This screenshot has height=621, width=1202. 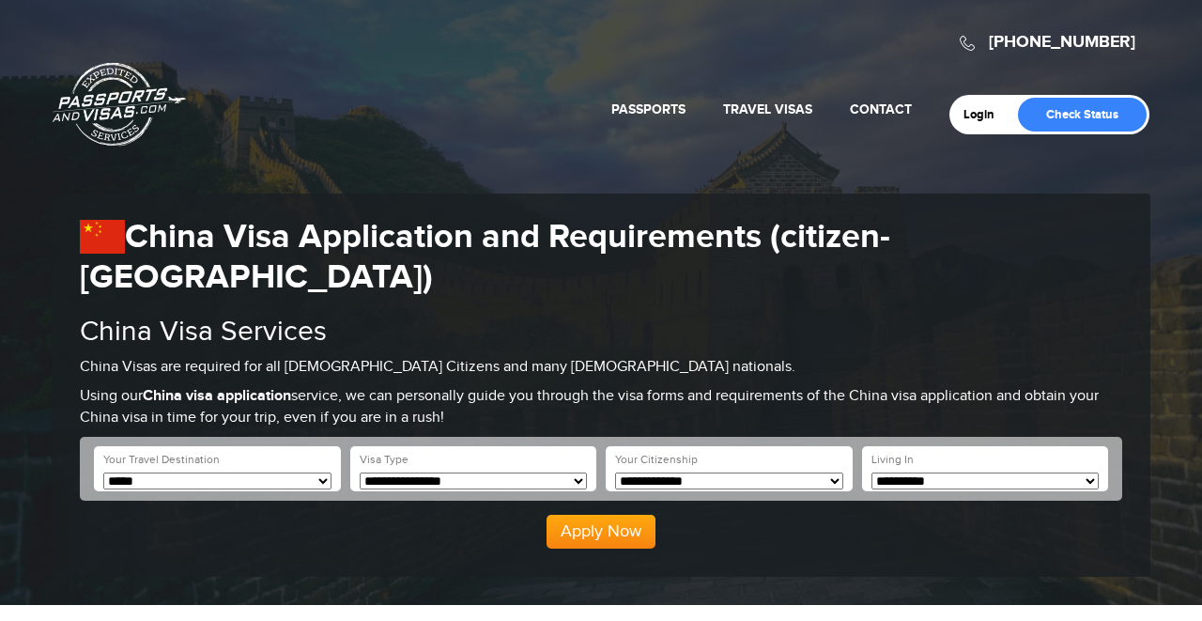 What do you see at coordinates (656, 459) in the screenshot?
I see `label: Your Citizenship` at bounding box center [656, 459].